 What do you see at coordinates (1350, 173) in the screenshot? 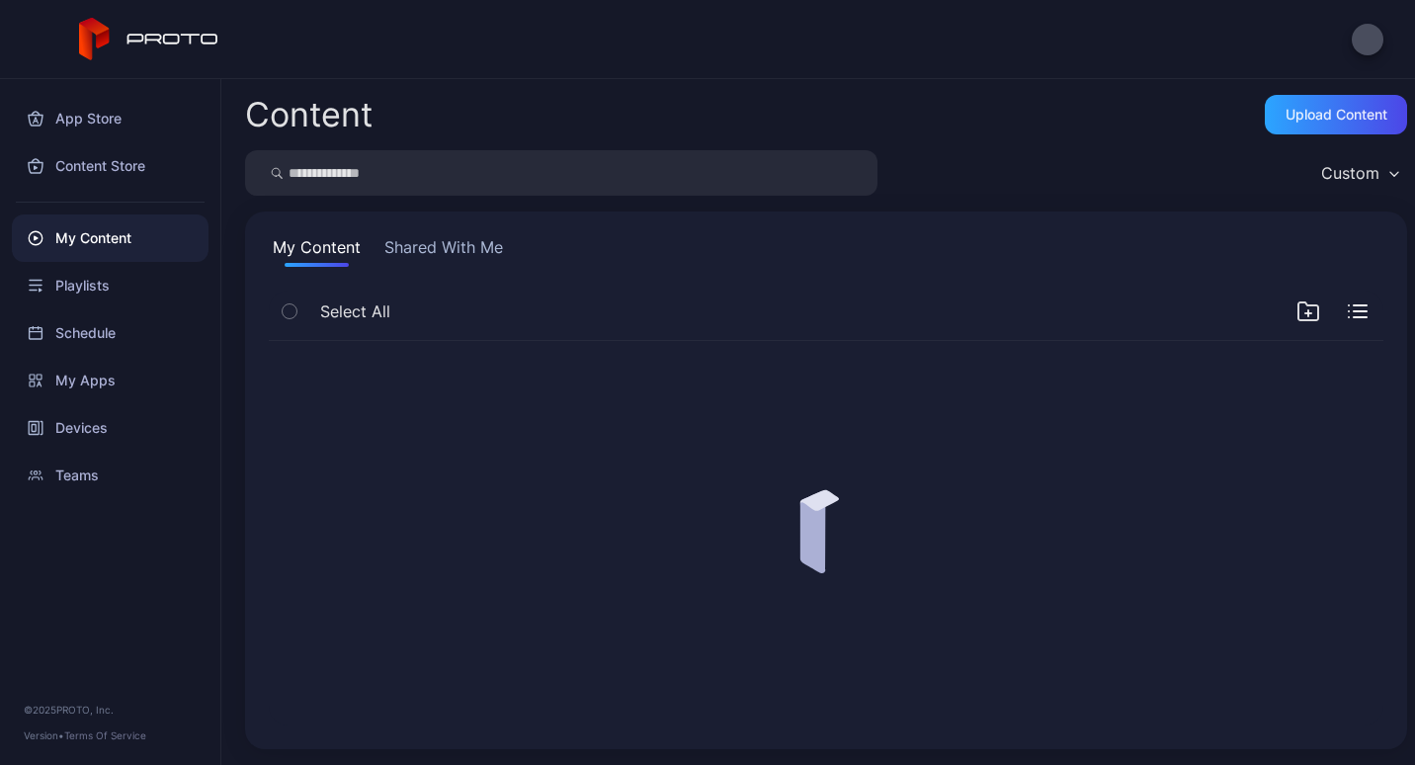
I see `div: Custom` at bounding box center [1350, 173].